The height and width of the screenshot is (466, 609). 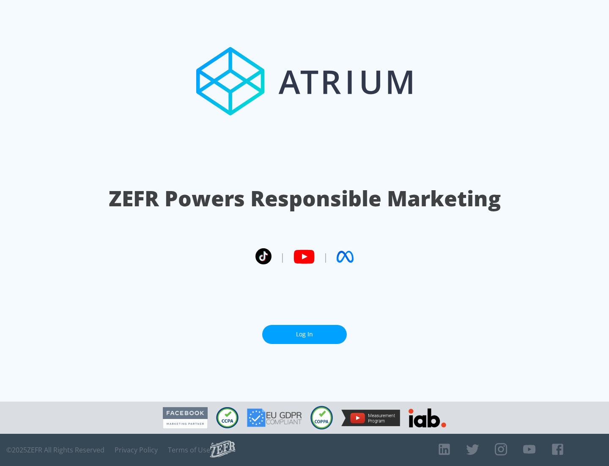 What do you see at coordinates (185, 417) in the screenshot?
I see `img: Facebook Marketing Partner` at bounding box center [185, 417].